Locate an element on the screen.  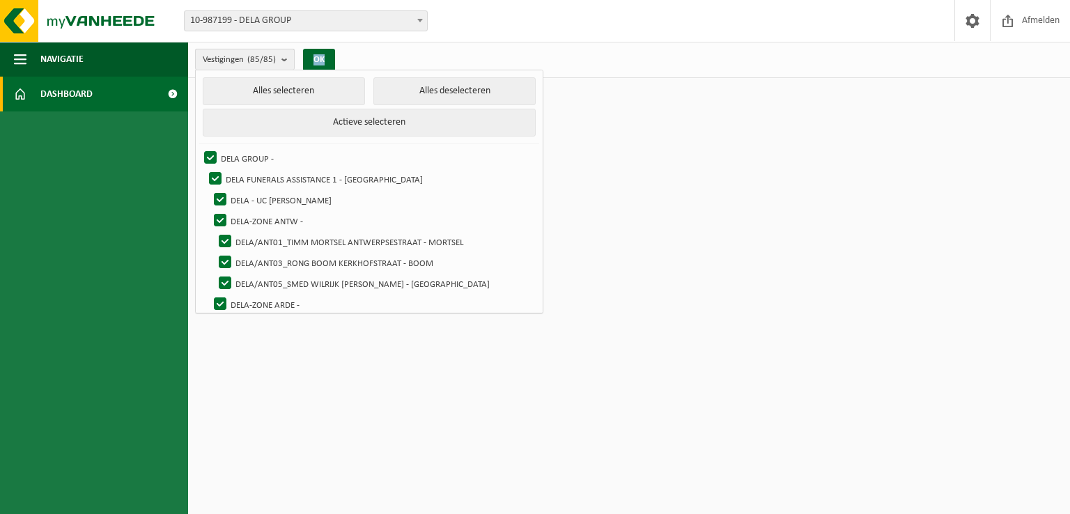
span: Dashboard is located at coordinates (66, 94).